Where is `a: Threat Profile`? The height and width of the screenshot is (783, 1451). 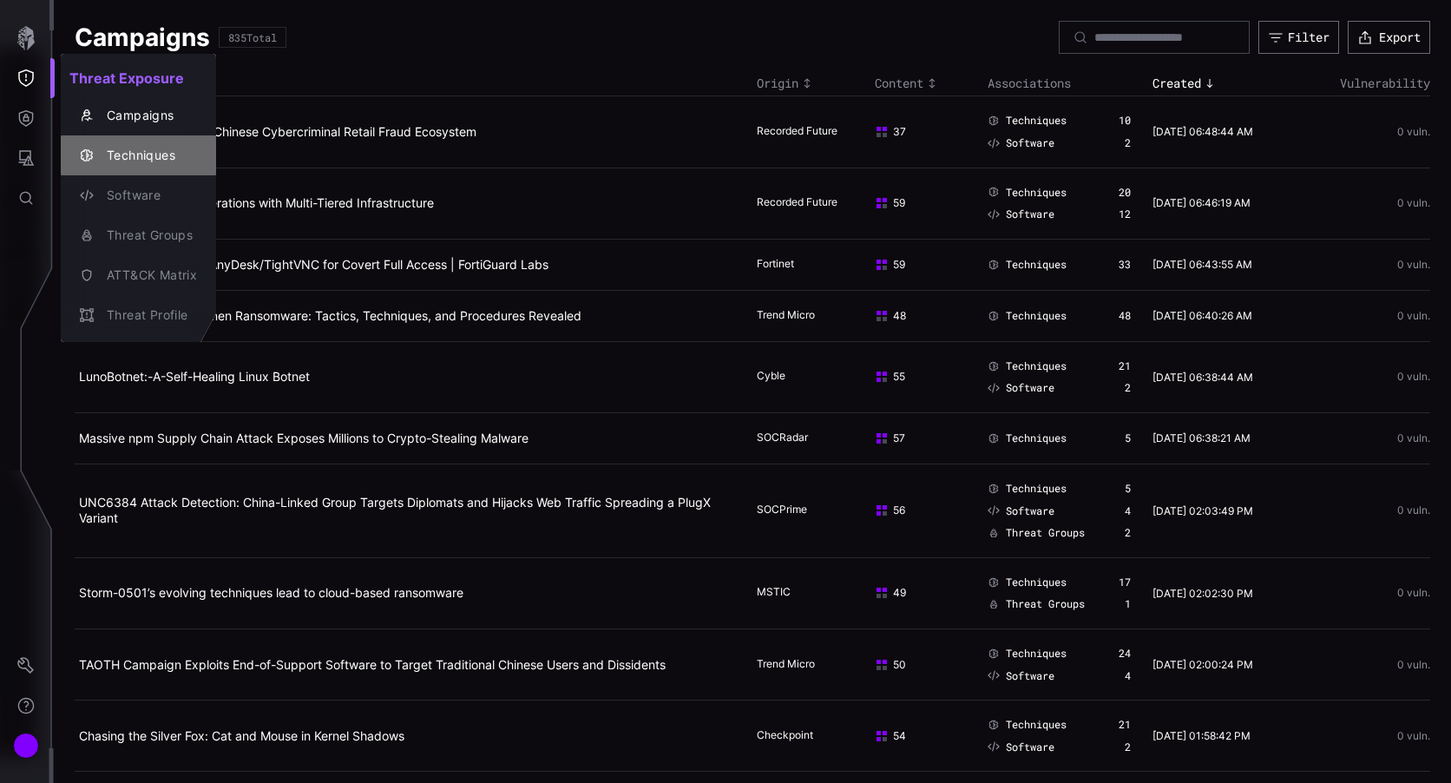 a: Threat Profile is located at coordinates (138, 315).